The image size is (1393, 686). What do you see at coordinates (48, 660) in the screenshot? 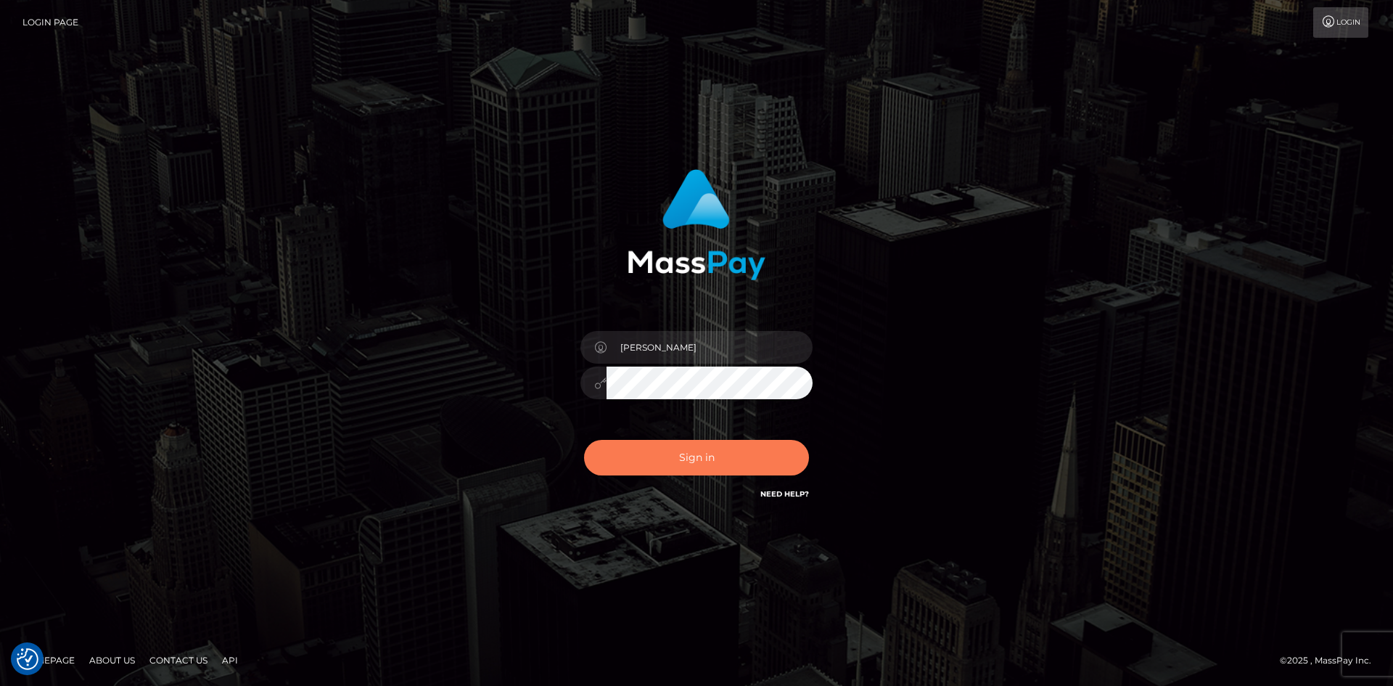
I see `a: Homepage` at bounding box center [48, 660].